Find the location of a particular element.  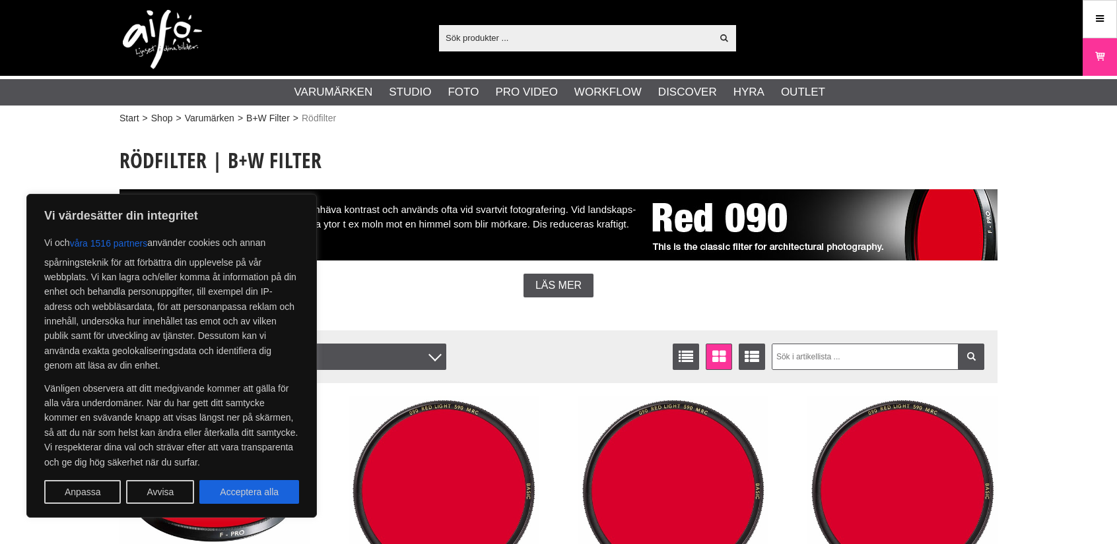

div: Filter is located at coordinates (357, 357).